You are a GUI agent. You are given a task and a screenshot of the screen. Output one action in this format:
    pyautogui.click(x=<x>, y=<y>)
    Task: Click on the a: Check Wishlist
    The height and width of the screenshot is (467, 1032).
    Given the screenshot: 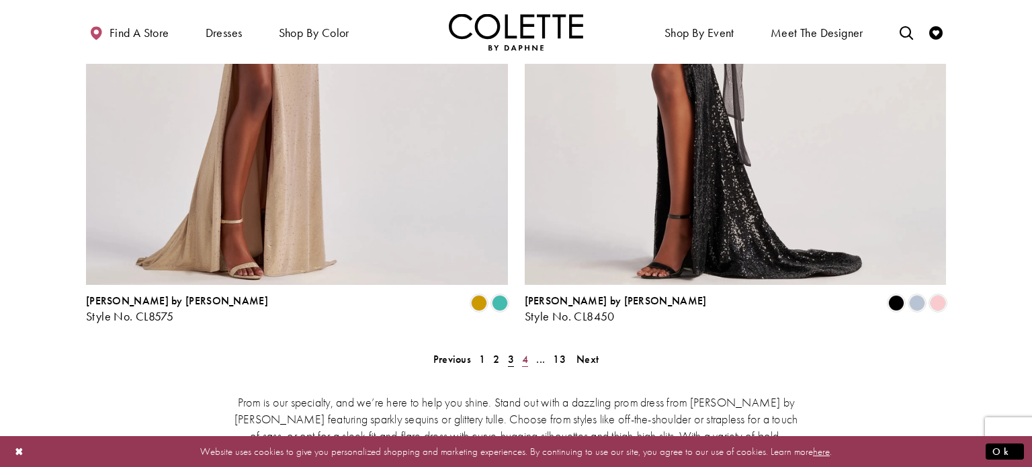 What is the action you would take?
    pyautogui.click(x=936, y=32)
    